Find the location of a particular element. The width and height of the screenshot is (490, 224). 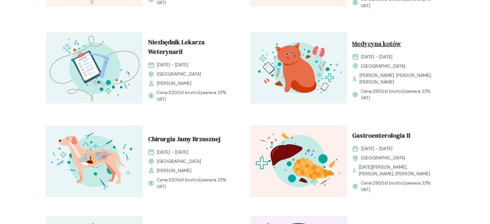

a: Niezbędnik Lekarza WeterynariI is located at coordinates (192, 48).